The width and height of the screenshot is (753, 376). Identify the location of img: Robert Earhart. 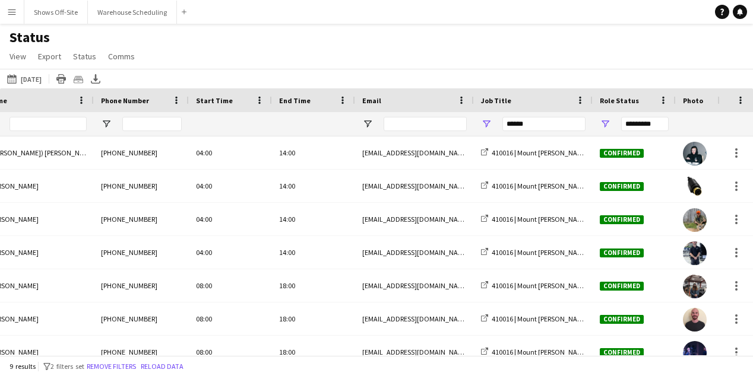
(695, 254).